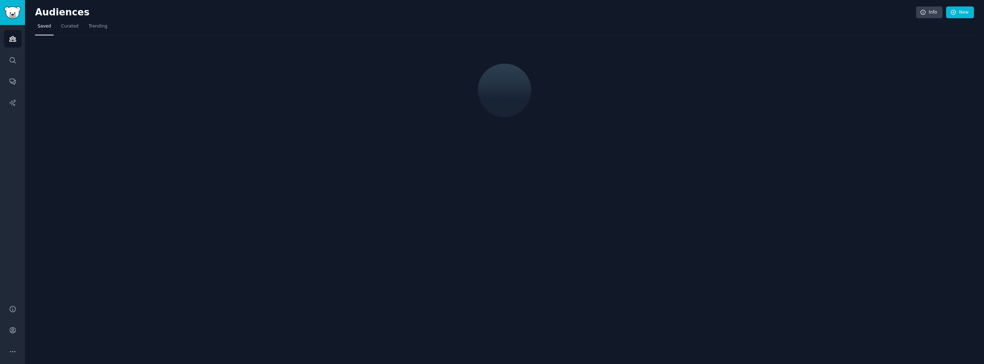 The image size is (984, 364). Describe the element at coordinates (70, 26) in the screenshot. I see `span: Curated` at that location.